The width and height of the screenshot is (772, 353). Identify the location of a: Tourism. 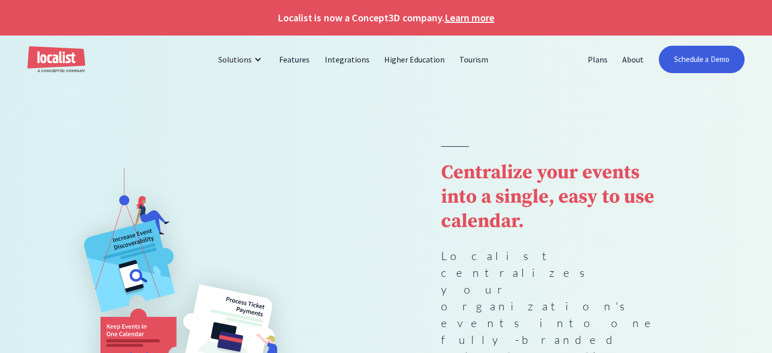
(474, 59).